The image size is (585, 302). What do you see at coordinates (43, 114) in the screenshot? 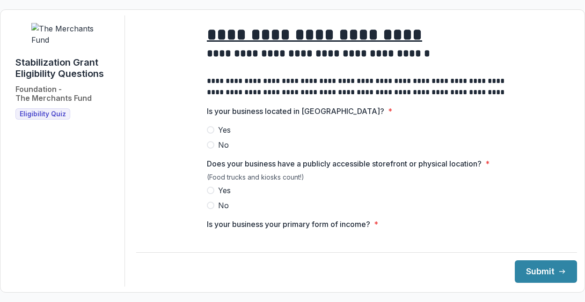
I see `span: Eligibility Quiz` at bounding box center [43, 114].